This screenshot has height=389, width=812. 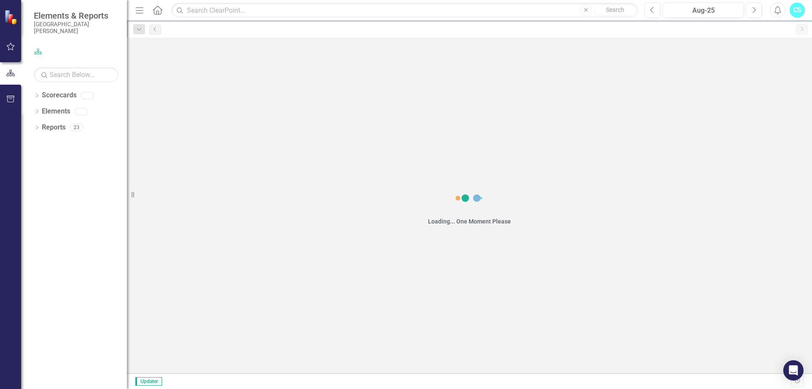 What do you see at coordinates (76, 74) in the screenshot?
I see `input: Search Below...` at bounding box center [76, 74].